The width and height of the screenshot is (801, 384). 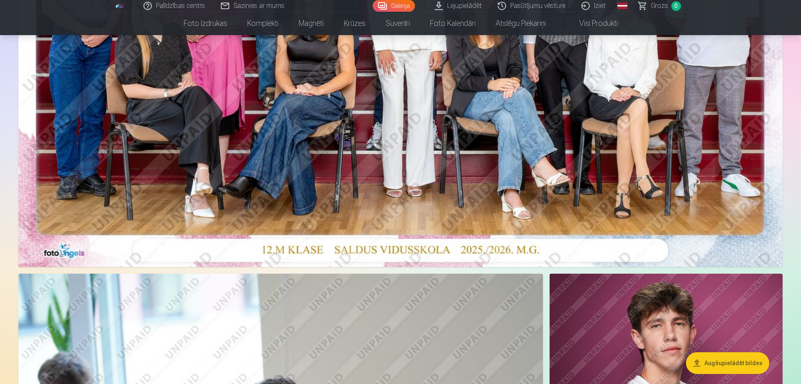 I want to click on span: 0, so click(x=676, y=6).